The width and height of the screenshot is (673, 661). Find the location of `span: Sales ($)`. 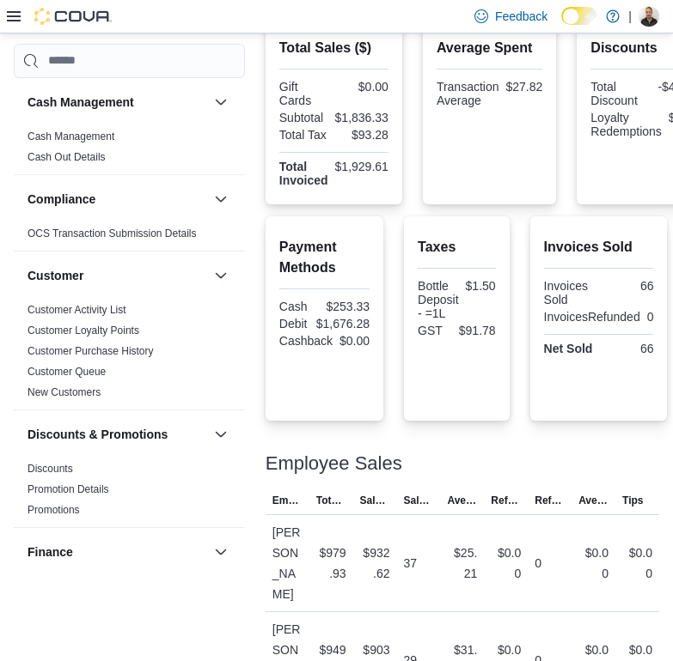

span: Sales ($) is located at coordinates (375, 501).